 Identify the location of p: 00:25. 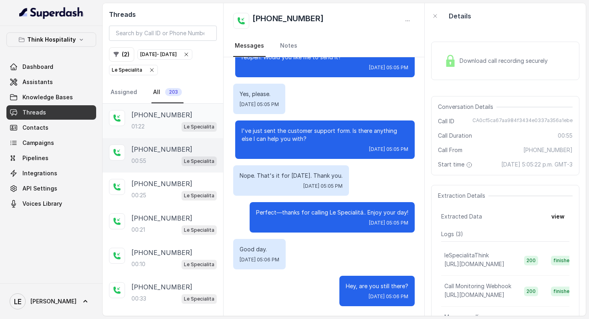
(139, 195).